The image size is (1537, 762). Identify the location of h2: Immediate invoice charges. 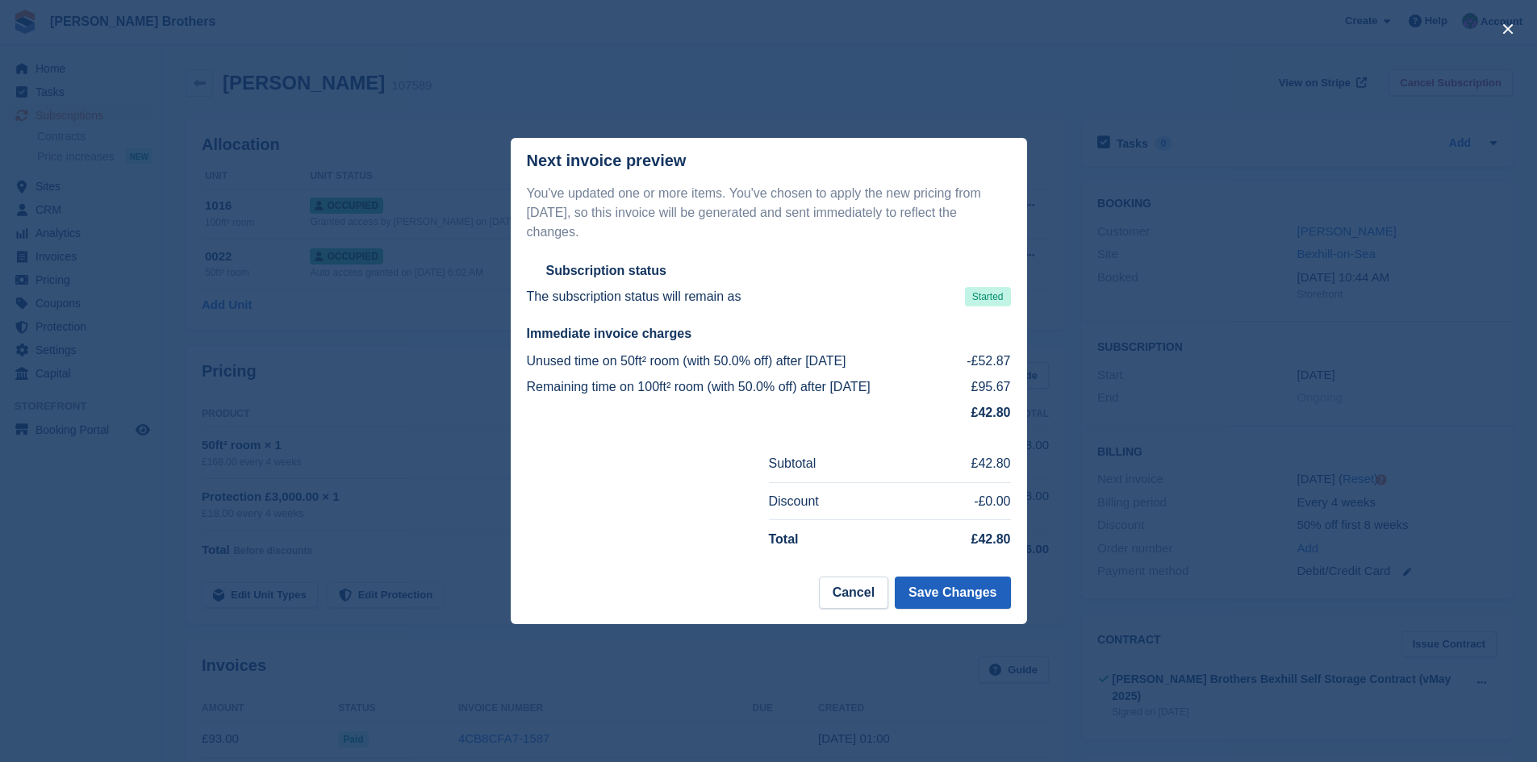
(769, 334).